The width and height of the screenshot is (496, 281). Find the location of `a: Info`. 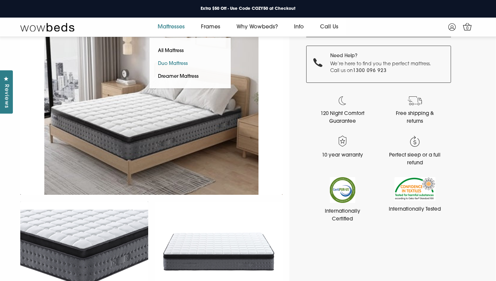

a: Info is located at coordinates (299, 27).